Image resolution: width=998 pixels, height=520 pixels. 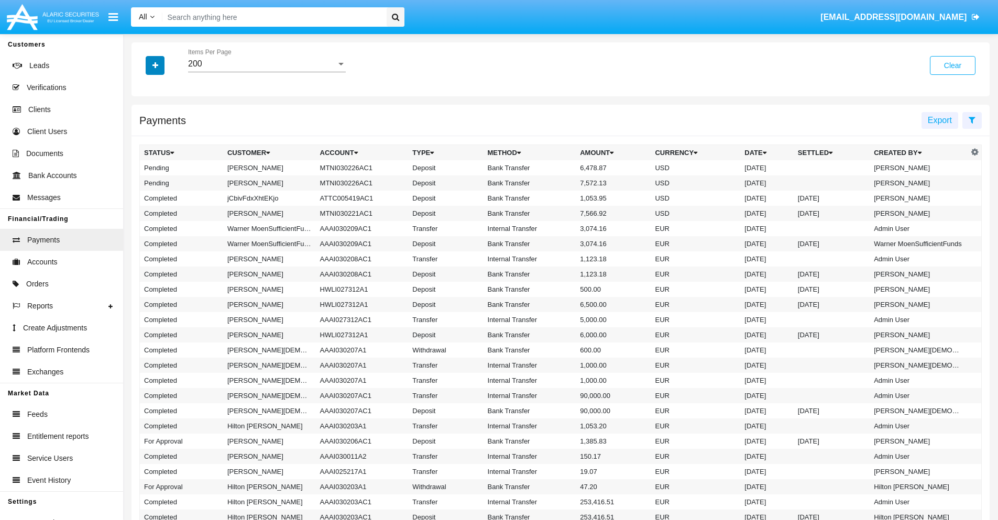 What do you see at coordinates (55, 328) in the screenshot?
I see `span: Create Adjustments` at bounding box center [55, 328].